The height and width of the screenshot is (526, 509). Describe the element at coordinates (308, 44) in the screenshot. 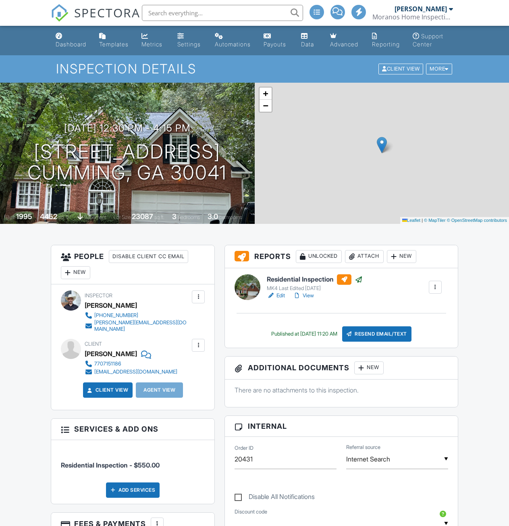

I see `div: Data` at that location.